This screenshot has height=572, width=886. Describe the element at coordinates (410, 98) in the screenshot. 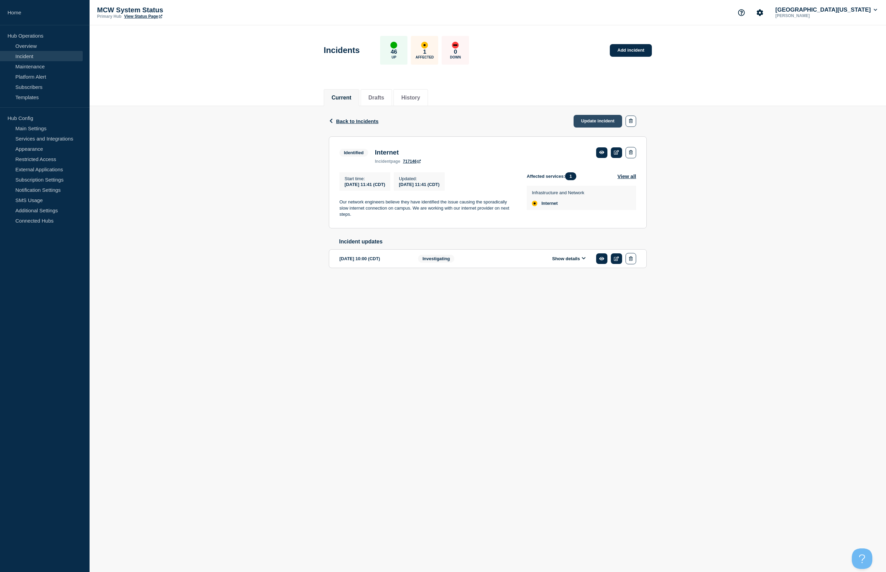

I see `button: History` at that location.